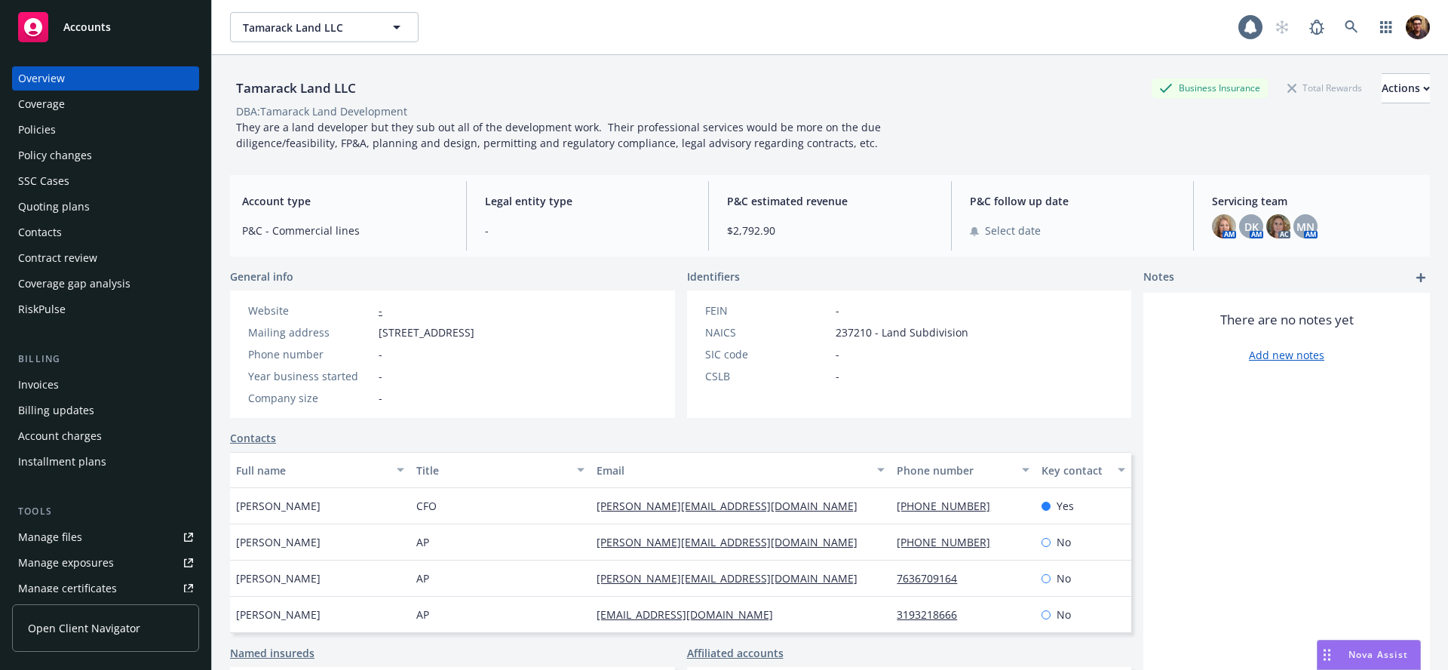 This screenshot has width=1448, height=670. What do you see at coordinates (830, 230) in the screenshot?
I see `span: $2,792.90` at bounding box center [830, 230].